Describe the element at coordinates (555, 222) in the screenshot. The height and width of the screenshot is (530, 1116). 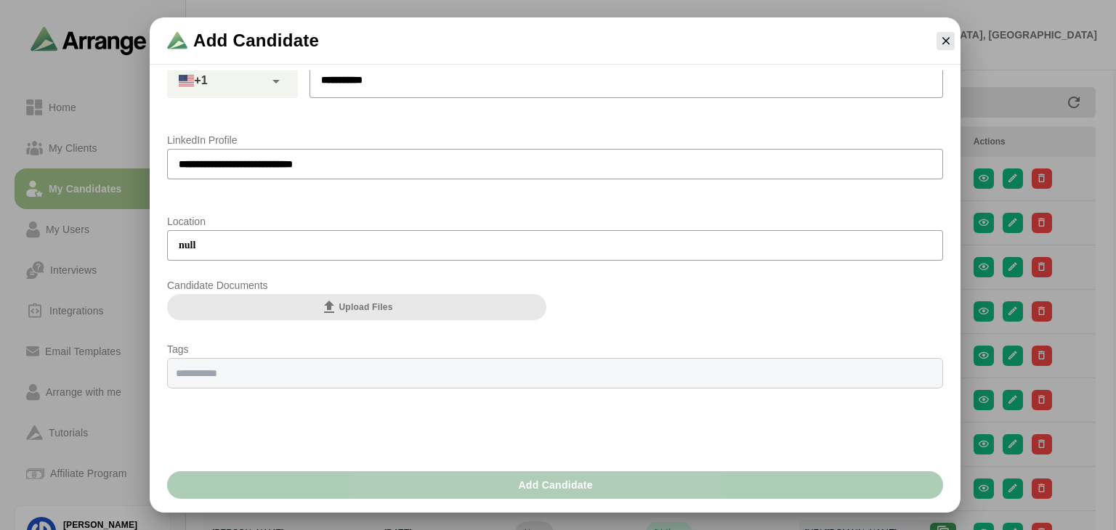
I see `p: Location` at that location.